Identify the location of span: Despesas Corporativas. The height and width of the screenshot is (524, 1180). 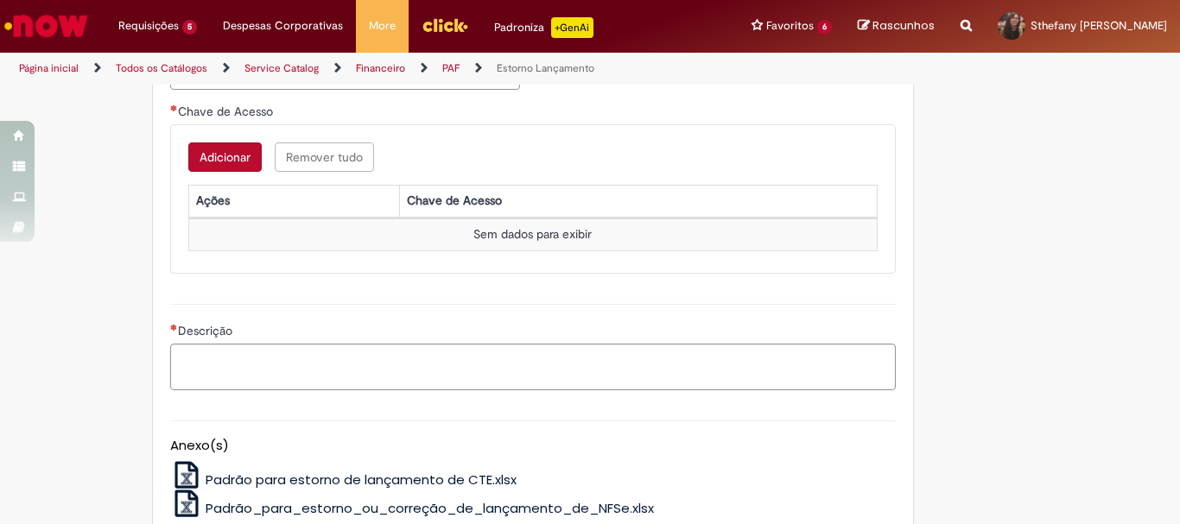
(282, 26).